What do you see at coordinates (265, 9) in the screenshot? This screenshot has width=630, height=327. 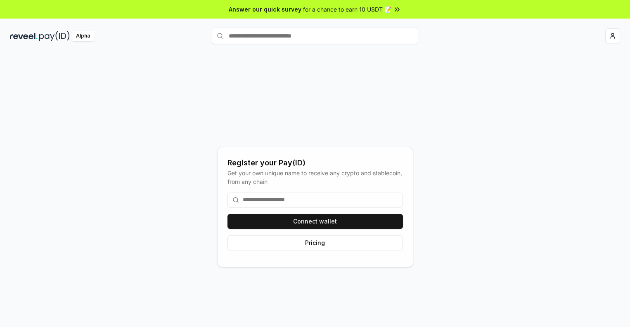 I see `span: Answer our quick survey` at bounding box center [265, 9].